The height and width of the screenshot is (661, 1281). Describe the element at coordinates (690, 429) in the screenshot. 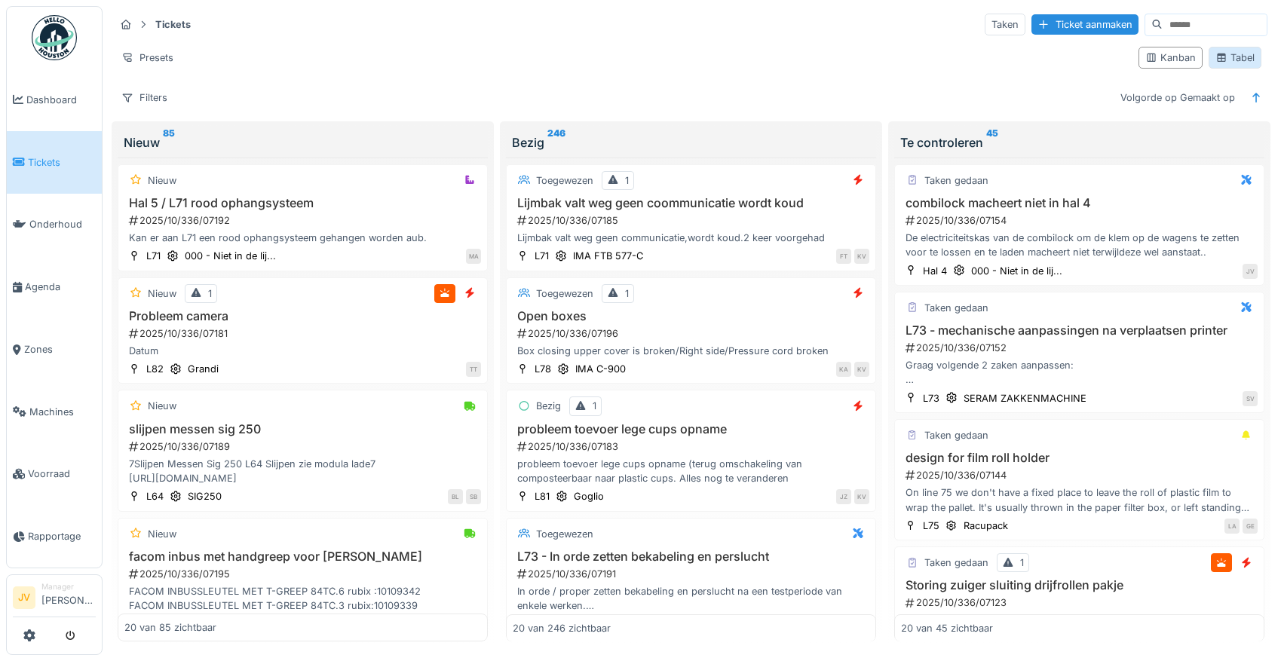

I see `h3: probleem toevoer lege cups opname` at that location.